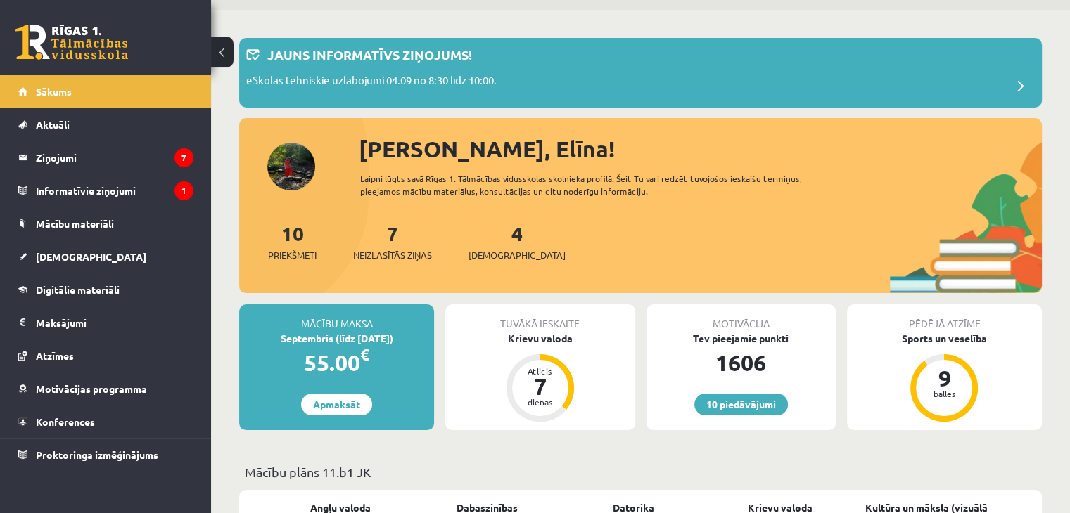 The image size is (1070, 513). Describe the element at coordinates (741, 318) in the screenshot. I see `div: Motivācija` at that location.